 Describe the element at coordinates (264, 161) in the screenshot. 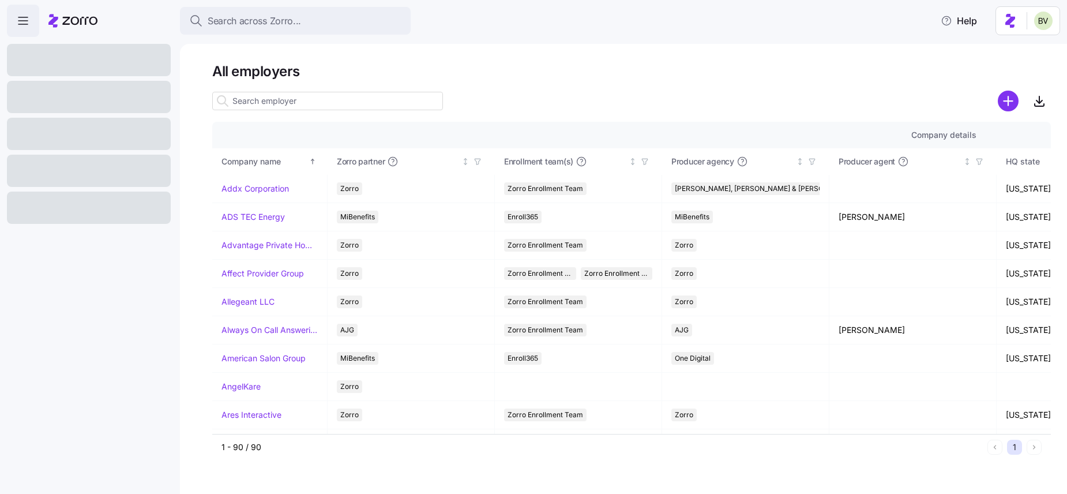

I see `div: Company name` at that location.